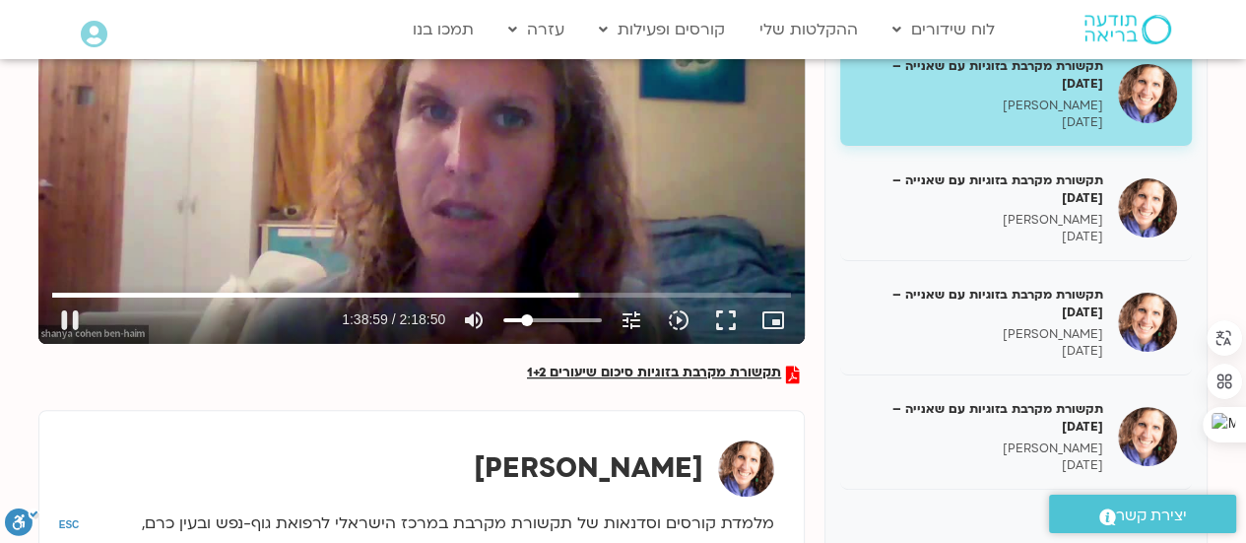  I want to click on img: תקשורת מקרבת בזוגיות עם שאנייה – 17/06/25, so click(1148, 436).